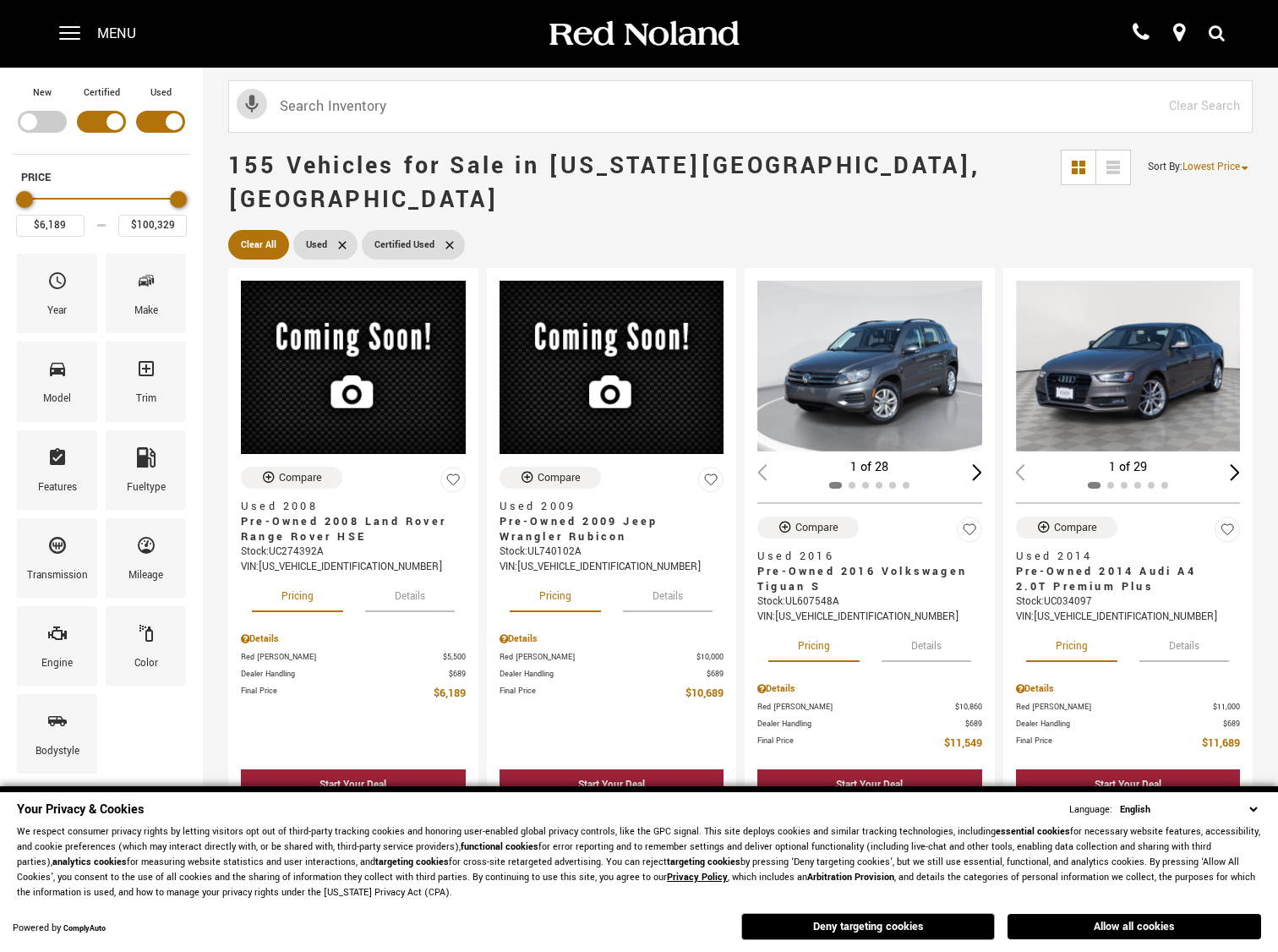 The image size is (1278, 952). What do you see at coordinates (146, 311) in the screenshot?
I see `div: Make` at bounding box center [146, 311].